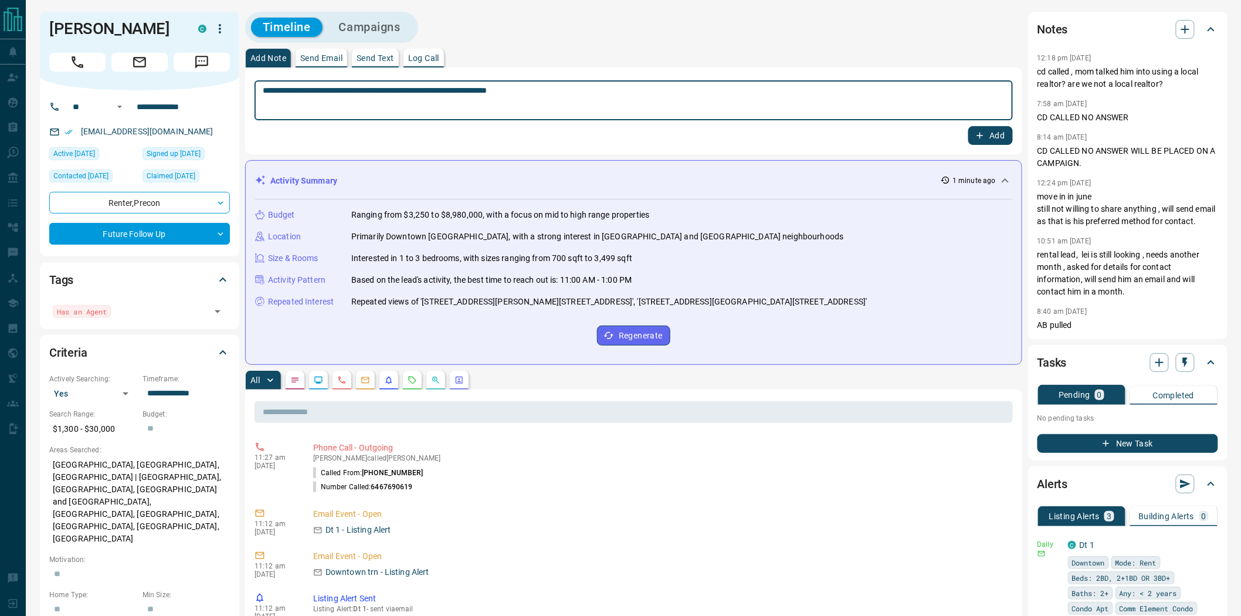  Describe the element at coordinates (268, 58) in the screenshot. I see `p: Add Note` at that location.